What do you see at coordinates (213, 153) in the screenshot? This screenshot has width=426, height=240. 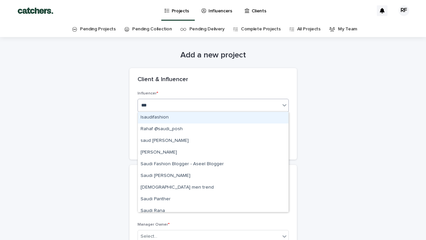 I see `div: Saud Alqahtani` at bounding box center [213, 153].